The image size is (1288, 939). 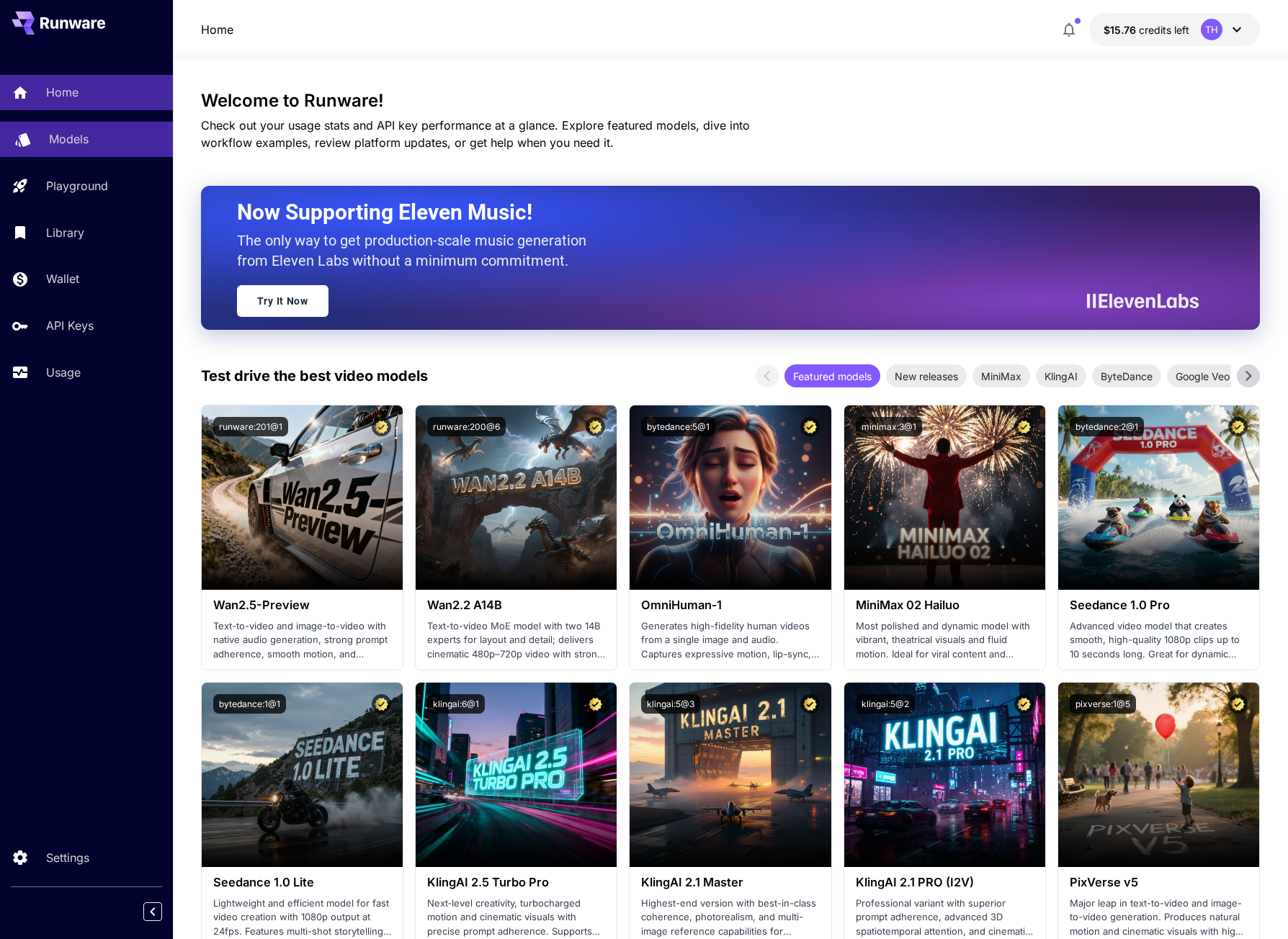 I want to click on p: Generates high-fidelity human videos from a single image and audio. Captures expressive motion, l..., so click(x=730, y=640).